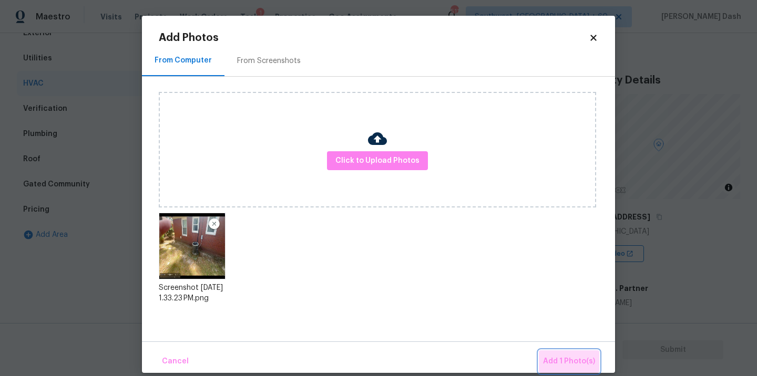 The height and width of the screenshot is (376, 757). Describe the element at coordinates (269, 61) in the screenshot. I see `div: From Screenshots` at that location.